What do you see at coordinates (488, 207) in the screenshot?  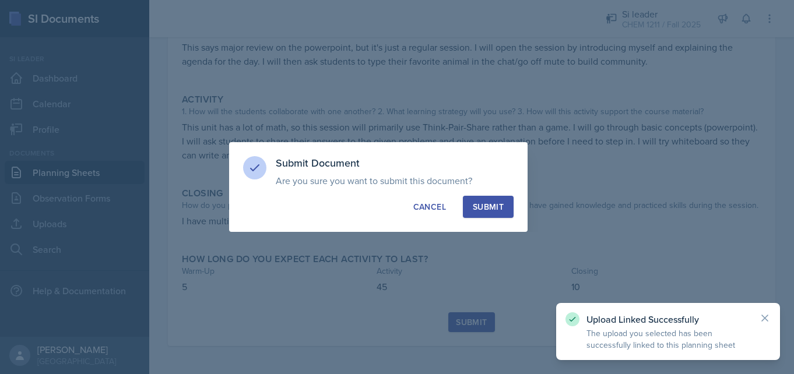 I see `button: Submit` at bounding box center [488, 207].